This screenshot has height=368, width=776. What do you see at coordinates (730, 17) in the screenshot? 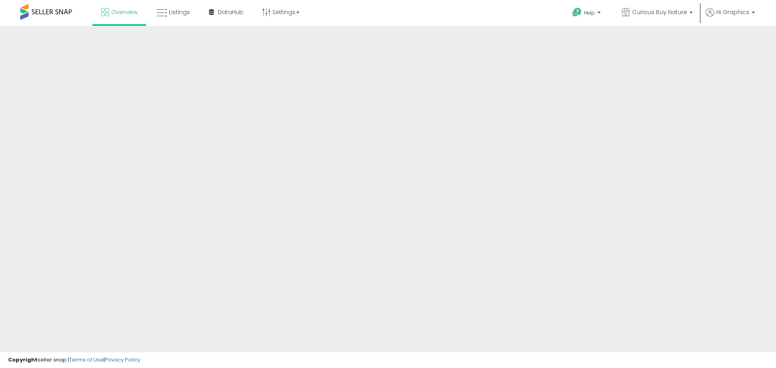
I see `a: Hi Graphics` at bounding box center [730, 17].